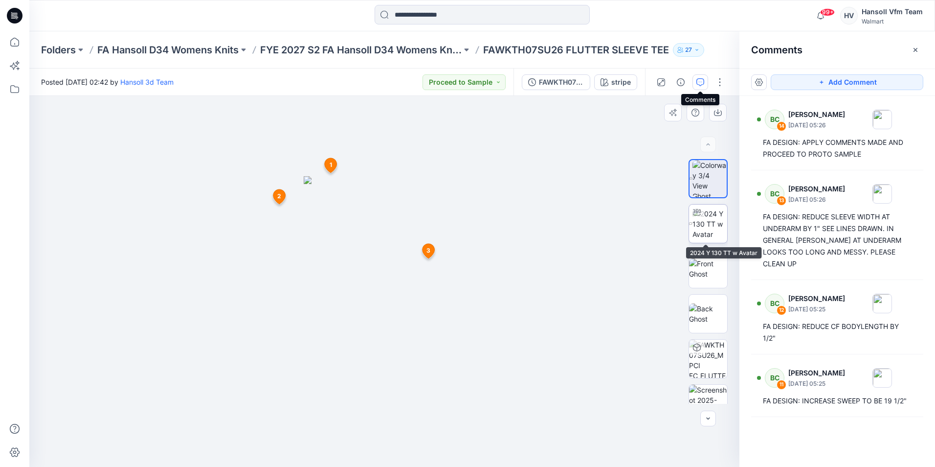 This screenshot has height=467, width=935. Describe the element at coordinates (689, 50) in the screenshot. I see `p: 27` at that location.